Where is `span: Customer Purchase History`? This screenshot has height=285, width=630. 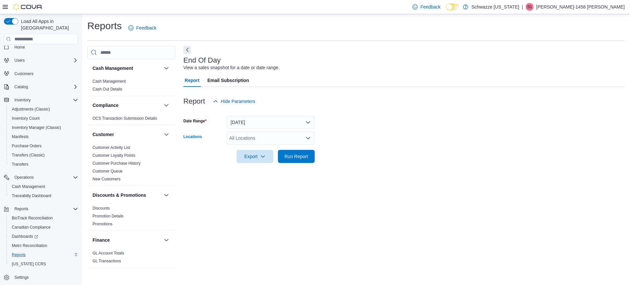 span: Customer Purchase History is located at coordinates (116, 163).